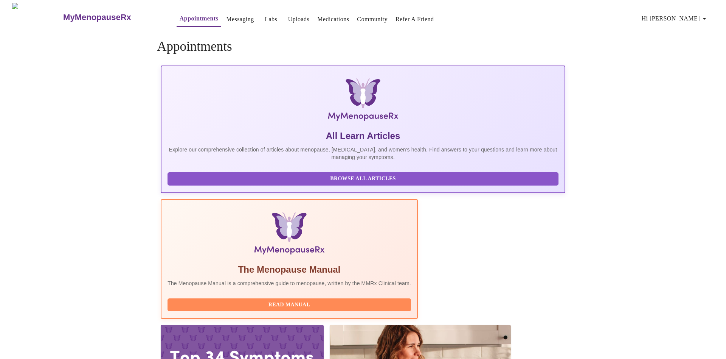  I want to click on a: Uploads, so click(299, 19).